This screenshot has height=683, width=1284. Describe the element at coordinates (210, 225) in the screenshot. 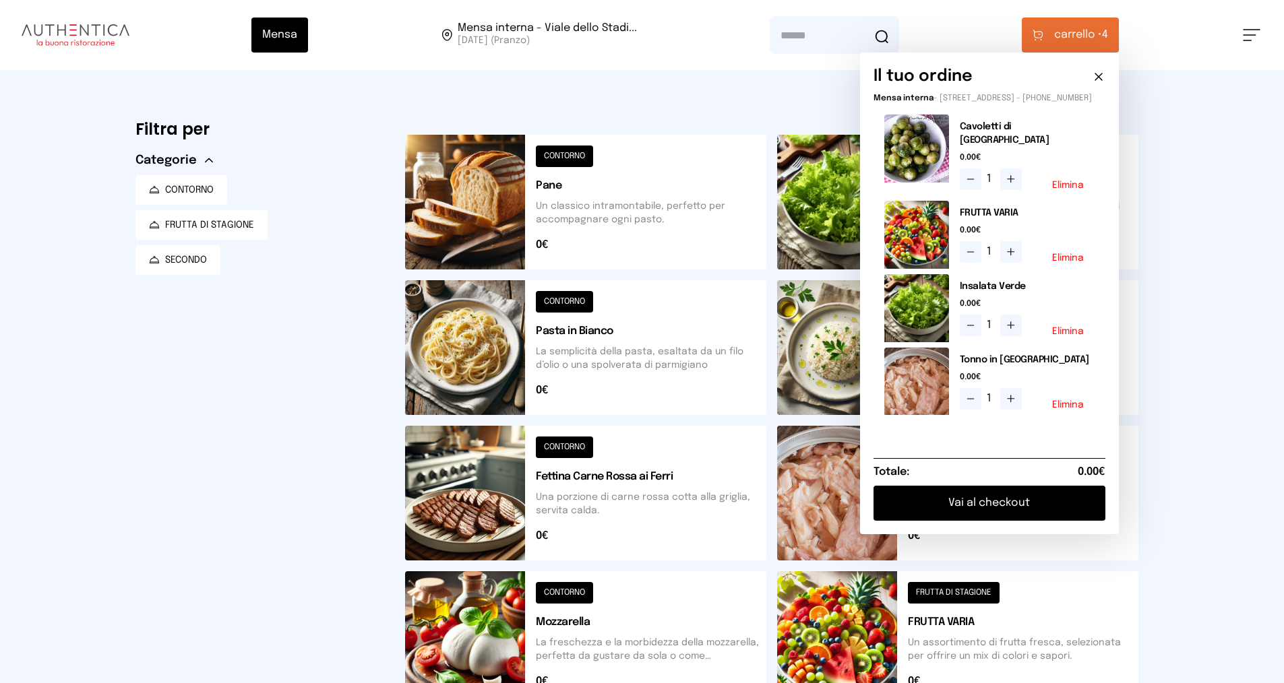

I see `span: FRUTTA DI STAGIONE` at that location.